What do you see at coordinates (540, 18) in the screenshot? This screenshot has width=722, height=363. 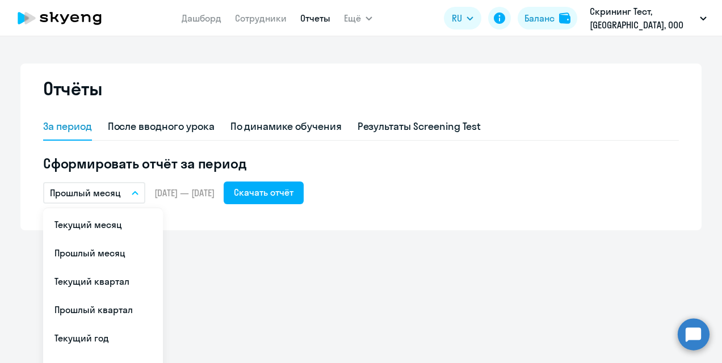 I see `div: Баланс` at bounding box center [540, 18].